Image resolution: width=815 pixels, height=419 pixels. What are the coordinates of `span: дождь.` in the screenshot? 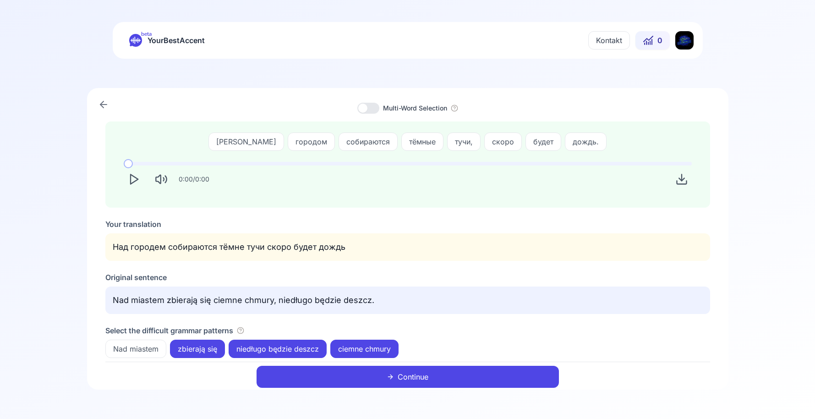 It's located at (586, 142).